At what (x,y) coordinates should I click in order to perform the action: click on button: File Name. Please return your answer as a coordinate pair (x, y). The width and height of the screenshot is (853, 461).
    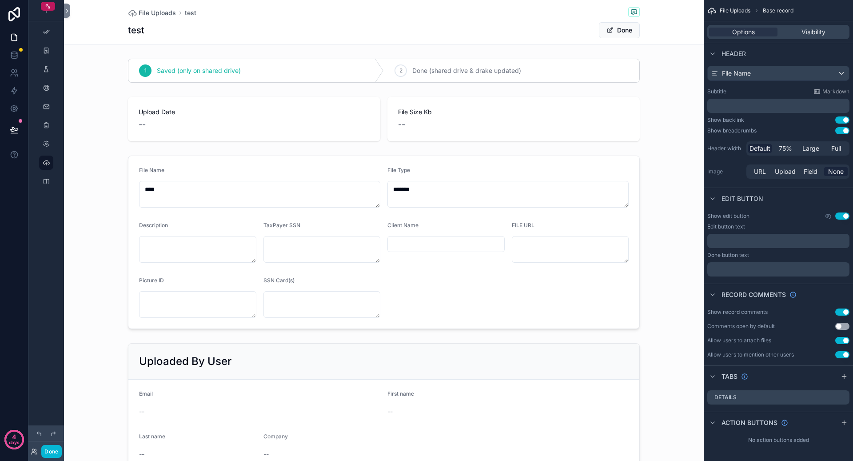
    Looking at the image, I should click on (779, 73).